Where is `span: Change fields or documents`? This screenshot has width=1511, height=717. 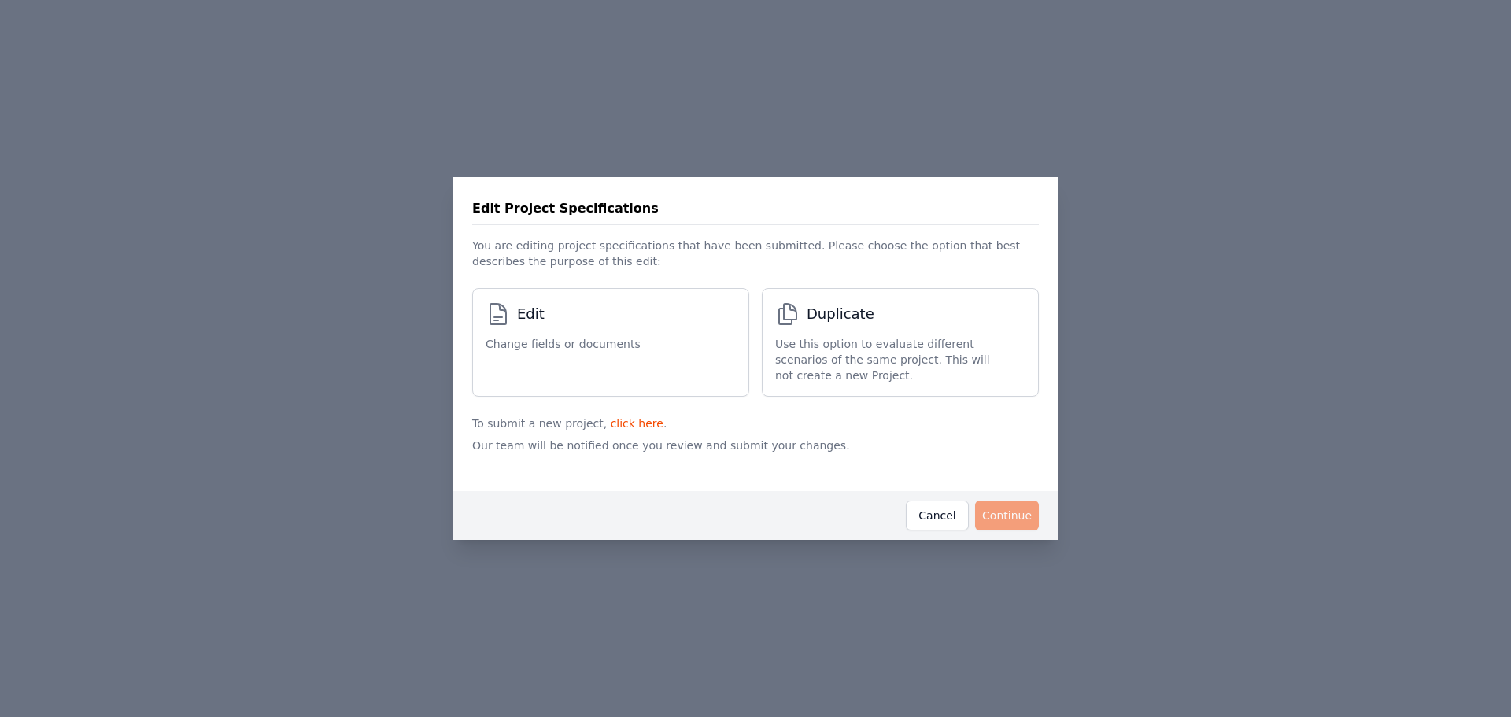
span: Change fields or documents is located at coordinates (563, 344).